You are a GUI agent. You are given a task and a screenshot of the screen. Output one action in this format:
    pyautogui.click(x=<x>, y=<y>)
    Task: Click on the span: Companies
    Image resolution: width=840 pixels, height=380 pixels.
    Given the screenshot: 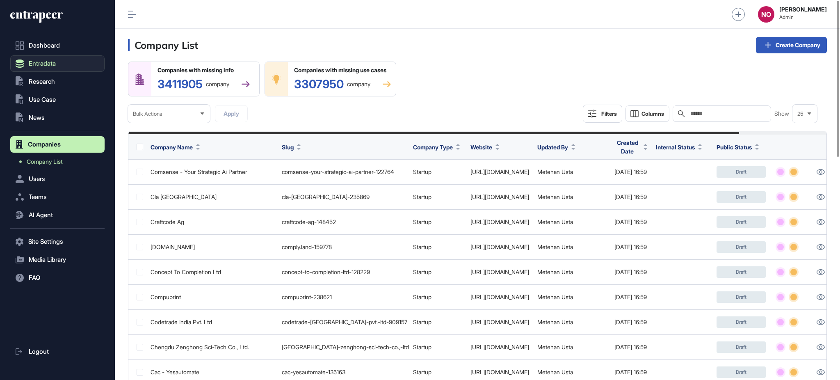 What is the action you would take?
    pyautogui.click(x=44, y=144)
    